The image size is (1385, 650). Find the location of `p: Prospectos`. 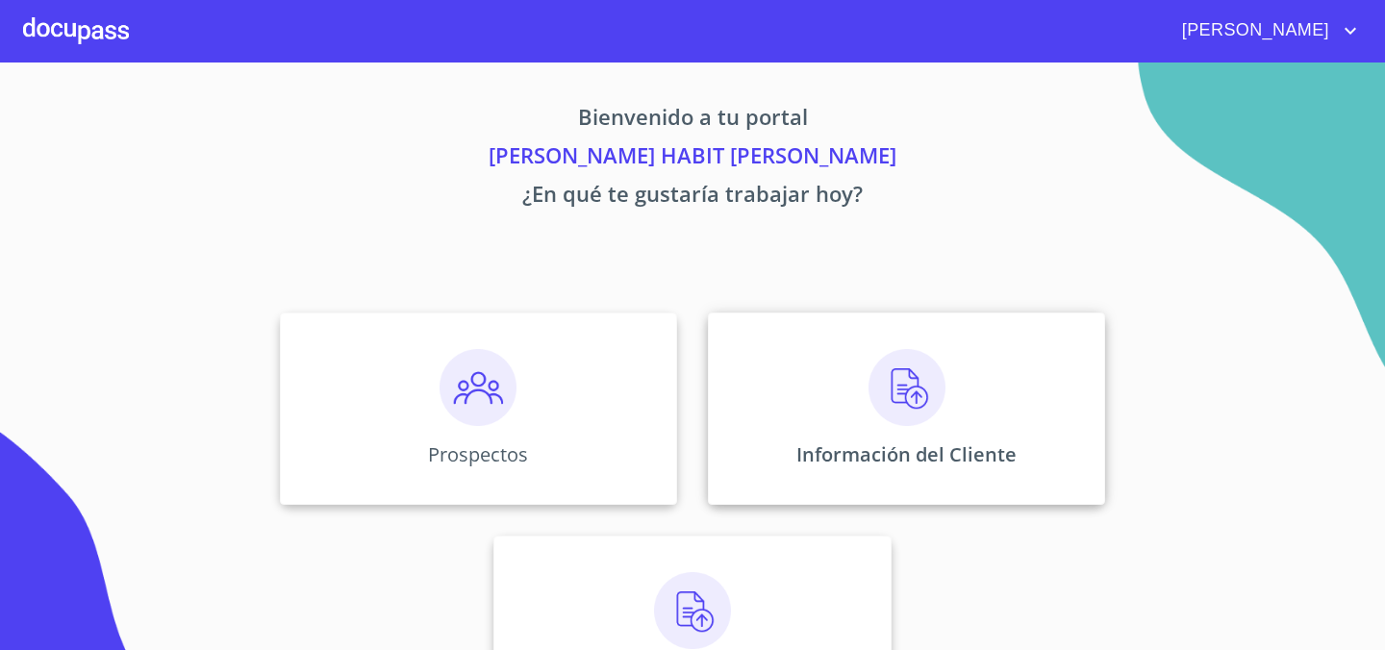

p: Prospectos is located at coordinates (478, 454).